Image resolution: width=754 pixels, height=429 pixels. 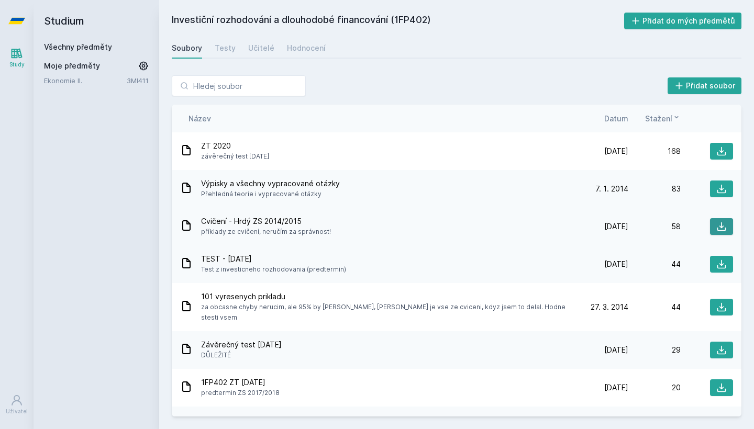 I want to click on div: 58, so click(x=654, y=227).